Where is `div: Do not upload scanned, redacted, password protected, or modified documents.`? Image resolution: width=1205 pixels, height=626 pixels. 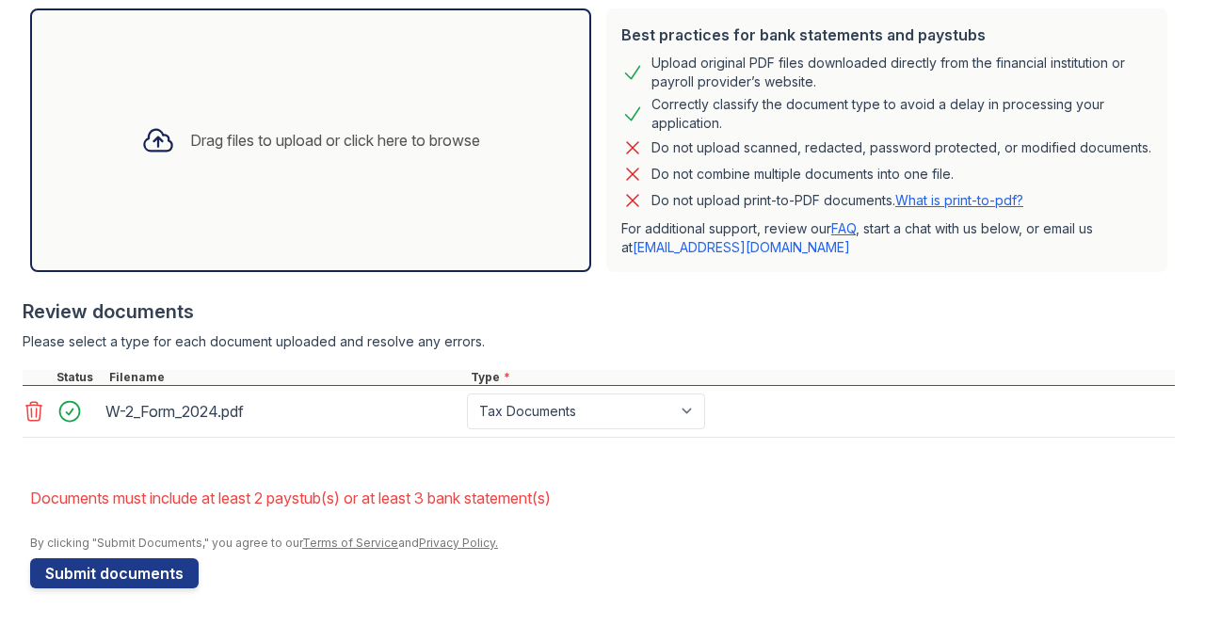 div: Do not upload scanned, redacted, password protected, or modified documents. is located at coordinates (901, 148).